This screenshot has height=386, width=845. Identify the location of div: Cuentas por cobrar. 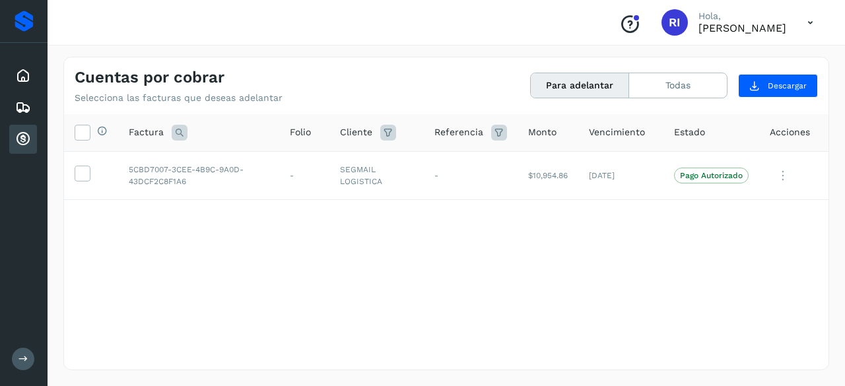
(23, 139).